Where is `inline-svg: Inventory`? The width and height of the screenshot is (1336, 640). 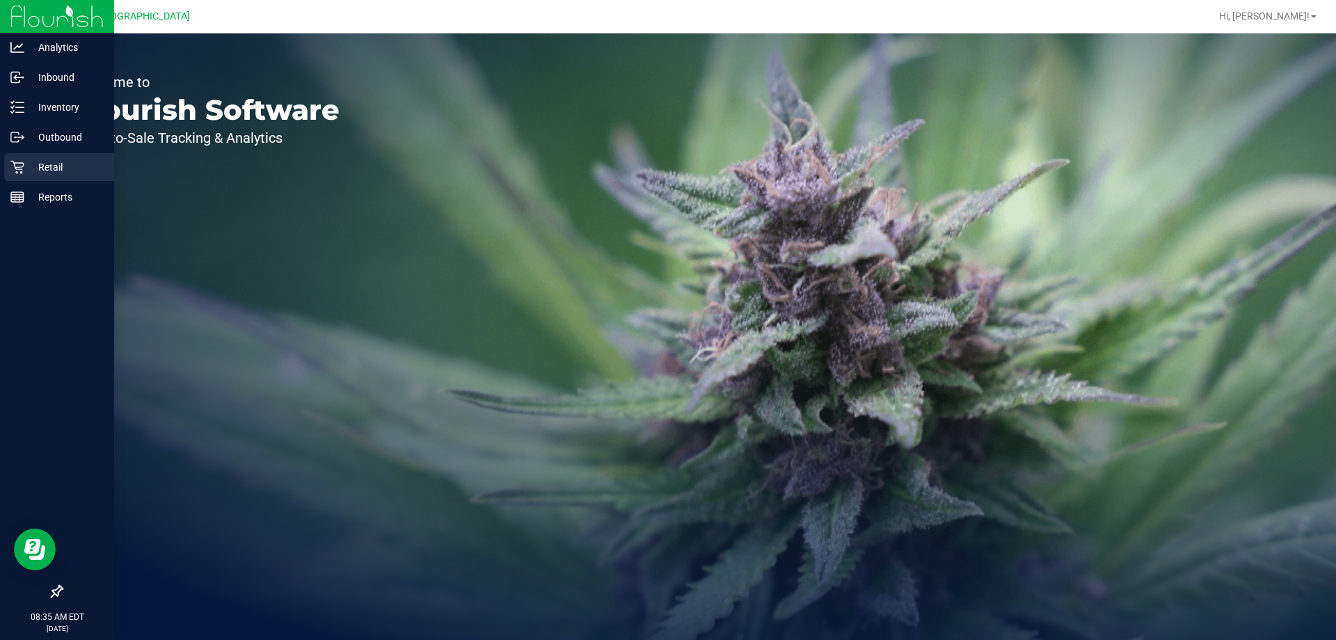 inline-svg: Inventory is located at coordinates (17, 107).